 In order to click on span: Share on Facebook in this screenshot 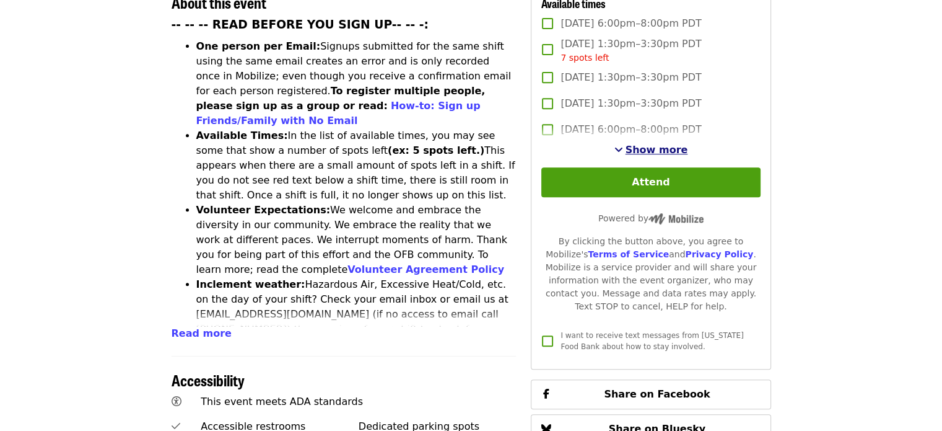, I will do `click(657, 393)`.